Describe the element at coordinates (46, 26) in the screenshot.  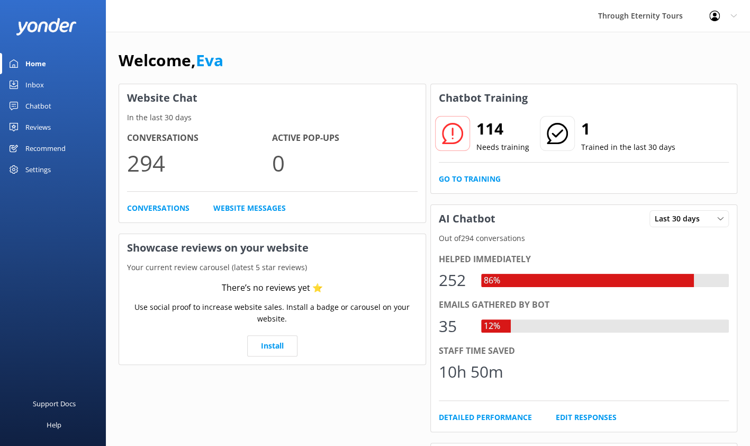
I see `img: yonder-white-logo.png` at that location.